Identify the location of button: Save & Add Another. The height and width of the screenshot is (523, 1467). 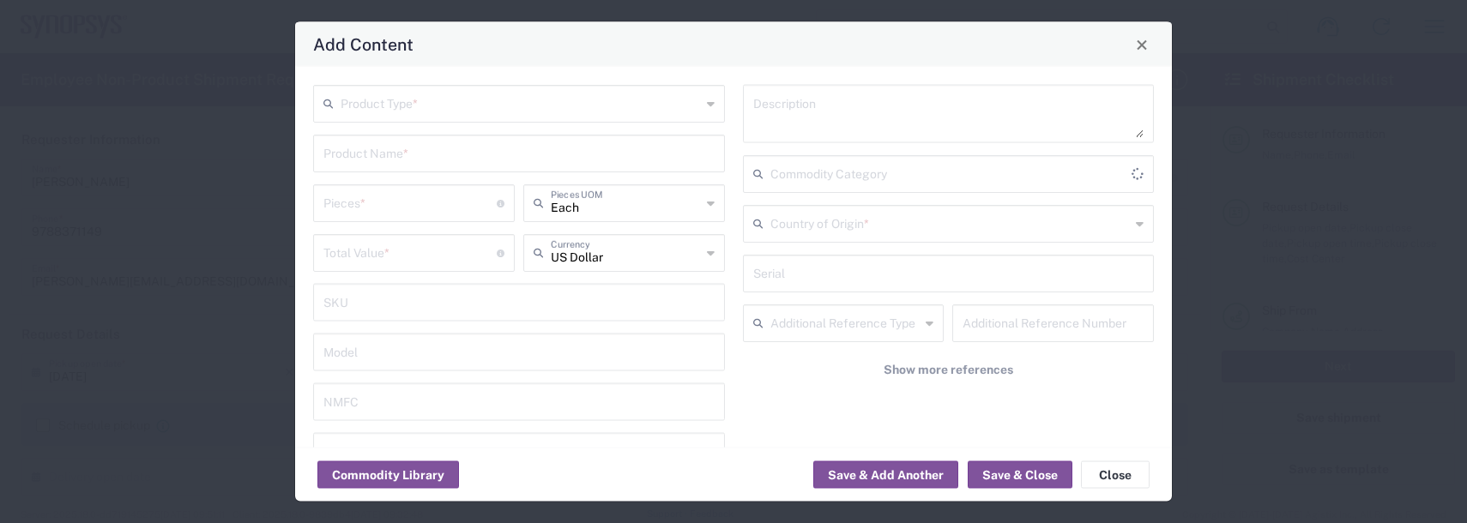
(885, 475).